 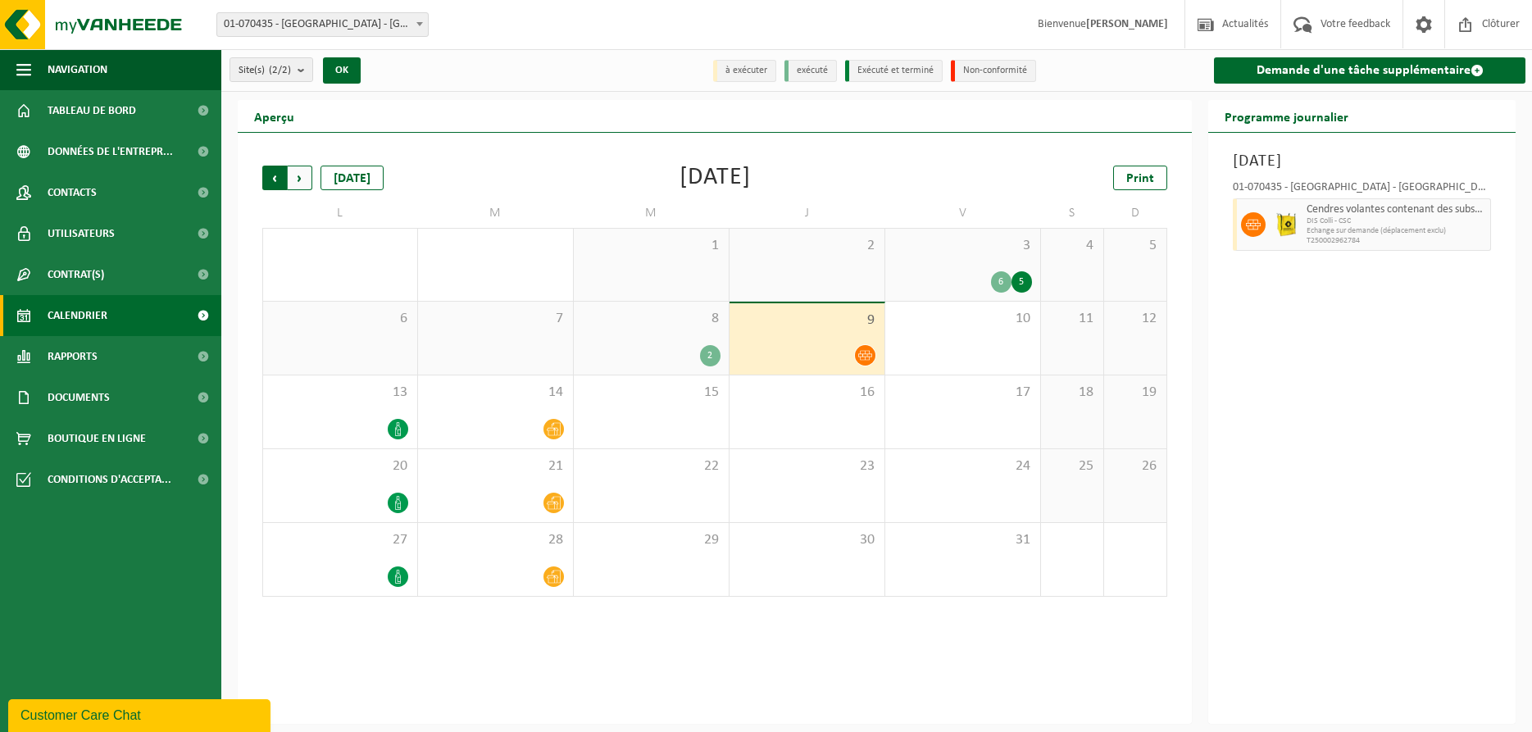 I want to click on span: 30, so click(x=807, y=540).